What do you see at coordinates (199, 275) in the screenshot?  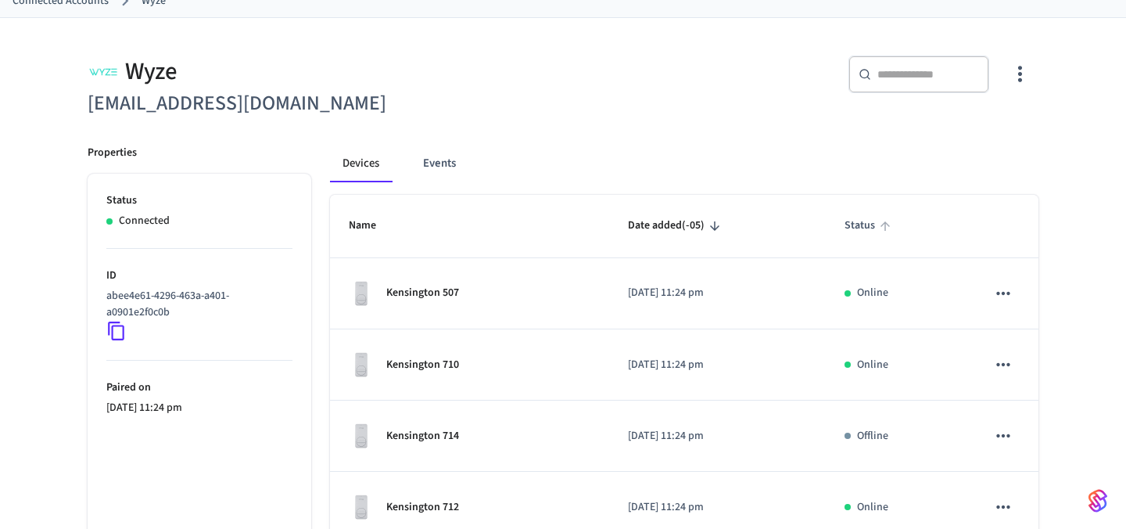 I see `p: ID` at bounding box center [199, 275].